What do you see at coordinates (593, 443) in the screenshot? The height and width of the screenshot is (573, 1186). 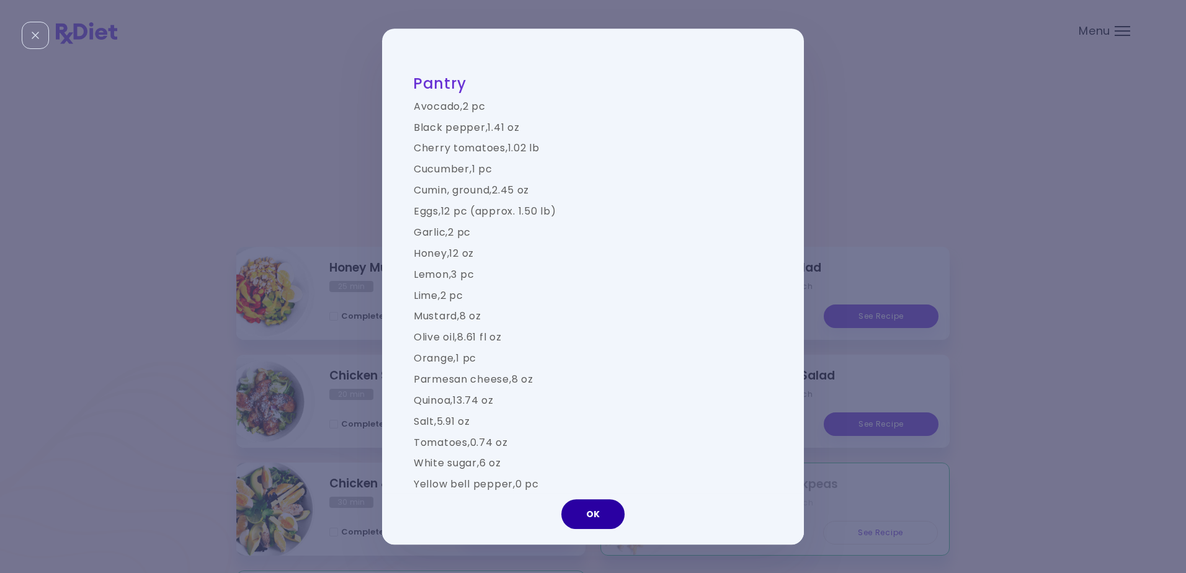 I see `td: Tomatoes , 0.74 oz` at bounding box center [593, 443].